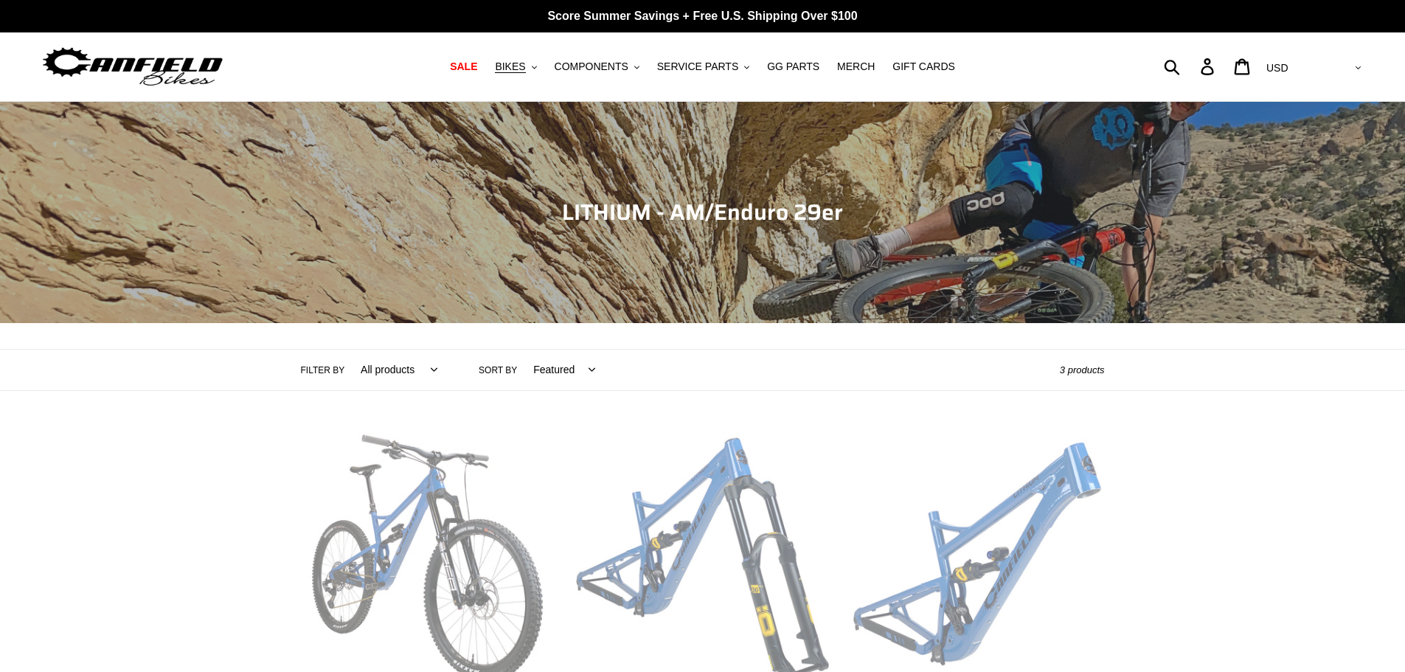  Describe the element at coordinates (856, 66) in the screenshot. I see `span: MERCH` at that location.